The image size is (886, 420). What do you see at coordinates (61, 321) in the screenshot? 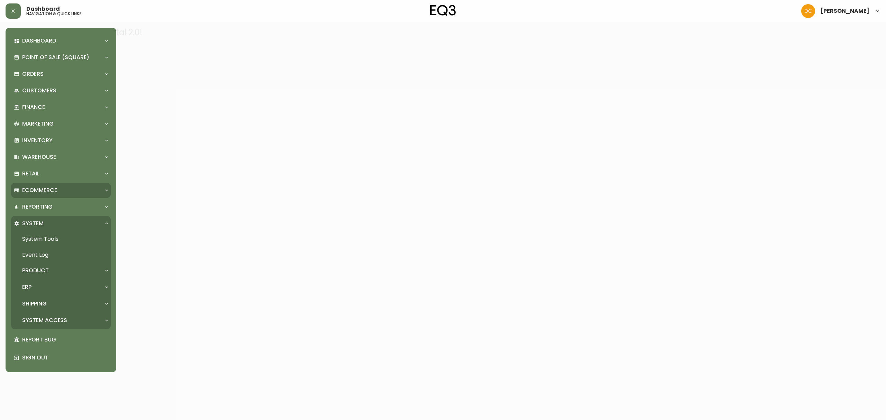
I see `div: System Access` at bounding box center [61, 321].